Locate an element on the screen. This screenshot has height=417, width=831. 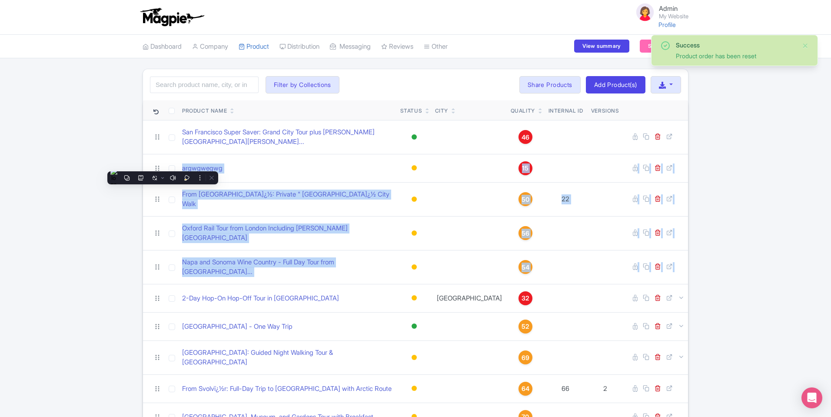
a: 69 is located at coordinates (525, 357).